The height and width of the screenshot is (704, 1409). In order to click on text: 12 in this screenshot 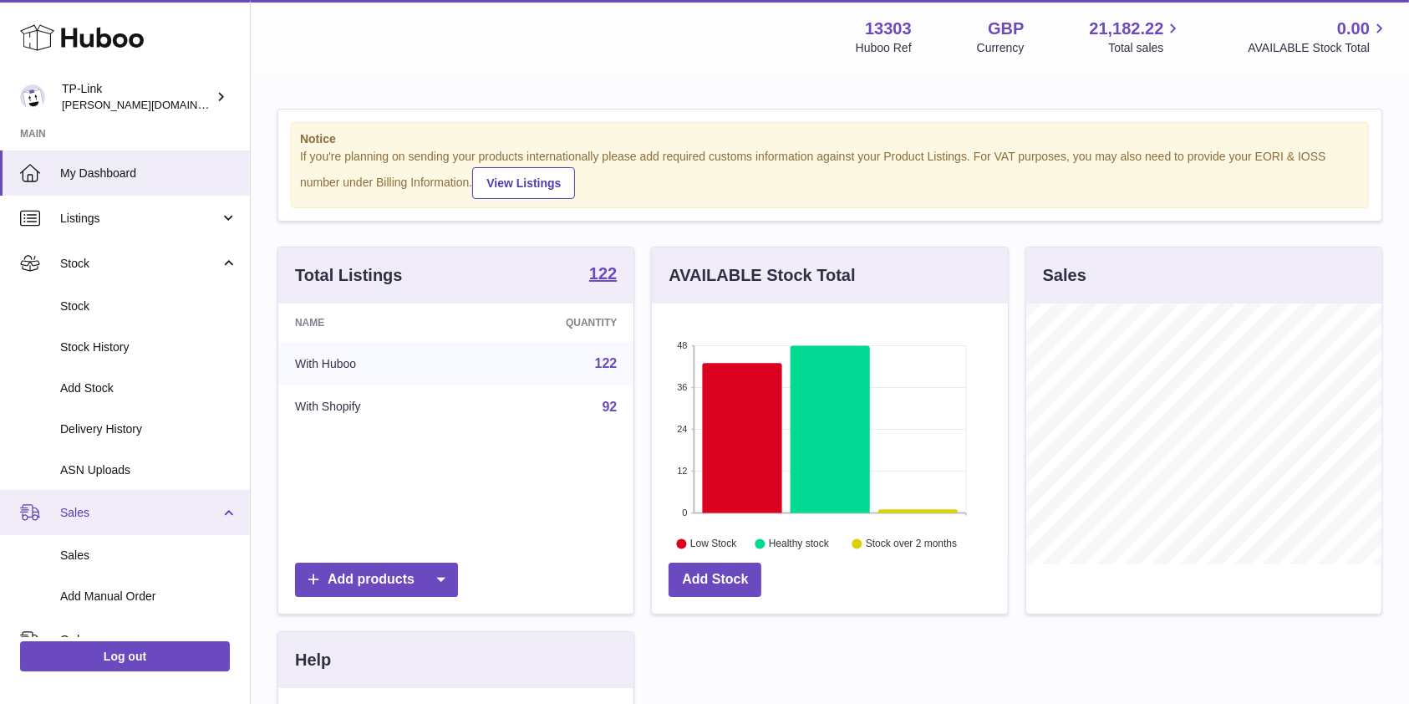, I will do `click(683, 471)`.